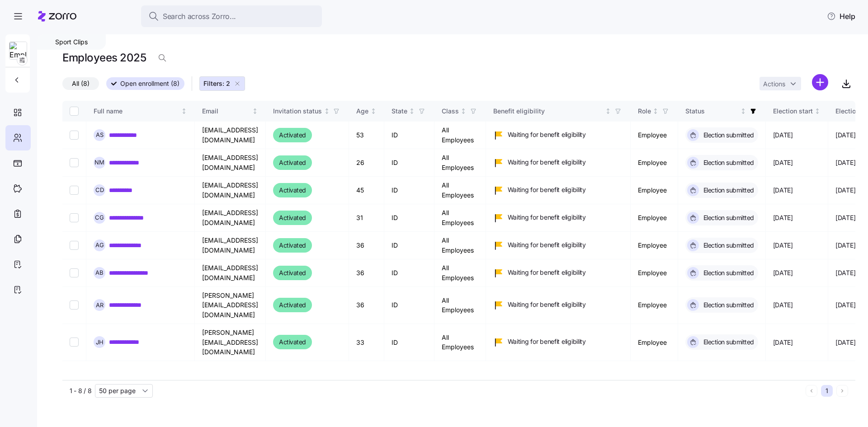  Describe the element at coordinates (74, 190) in the screenshot. I see `input: Select record 3` at that location.